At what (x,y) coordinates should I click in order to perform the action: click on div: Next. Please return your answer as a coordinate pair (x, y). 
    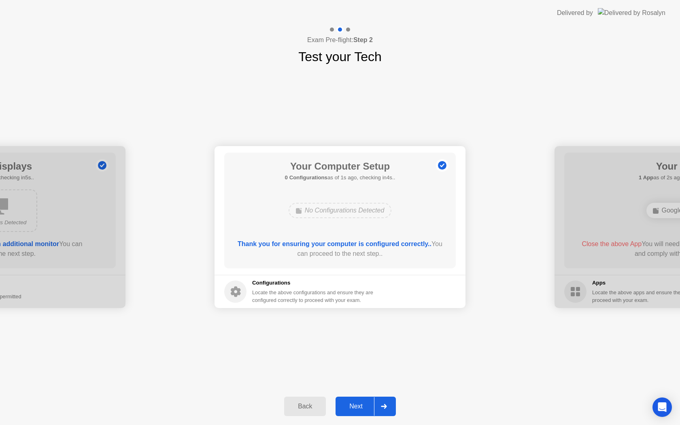
    Looking at the image, I should click on (356, 407).